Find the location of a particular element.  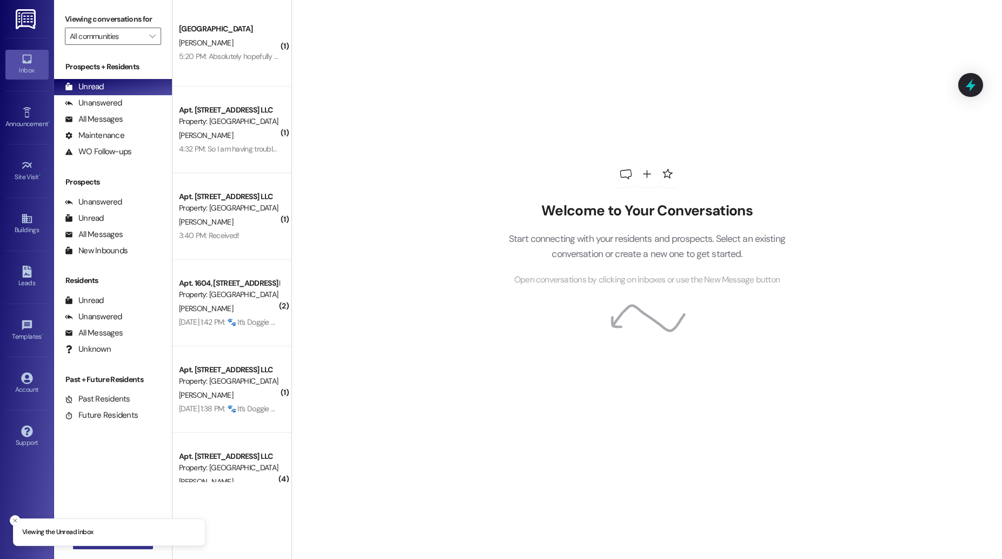

a: Inbox is located at coordinates (27, 64).